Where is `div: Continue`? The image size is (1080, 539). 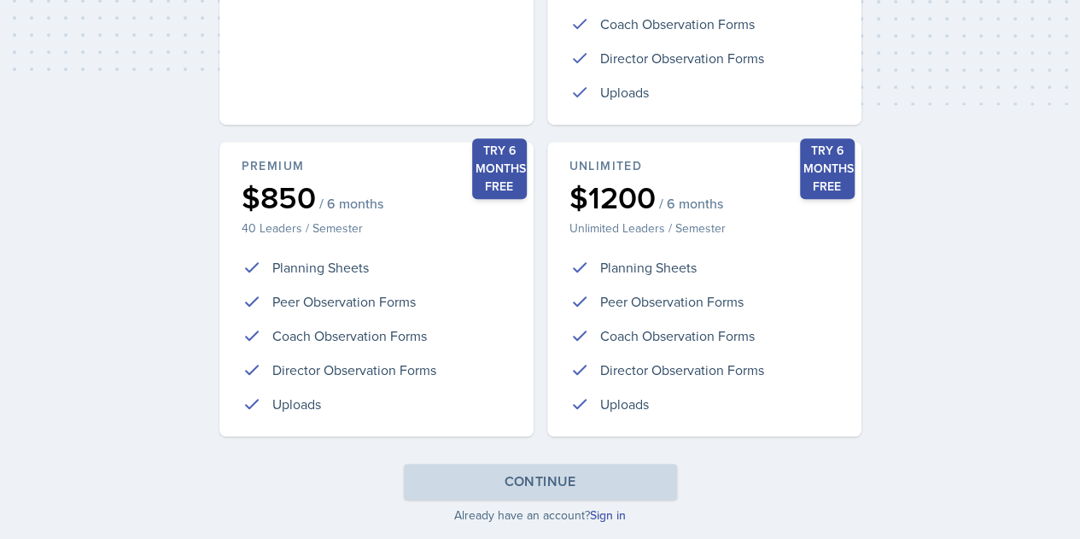
div: Continue is located at coordinates (539, 481).